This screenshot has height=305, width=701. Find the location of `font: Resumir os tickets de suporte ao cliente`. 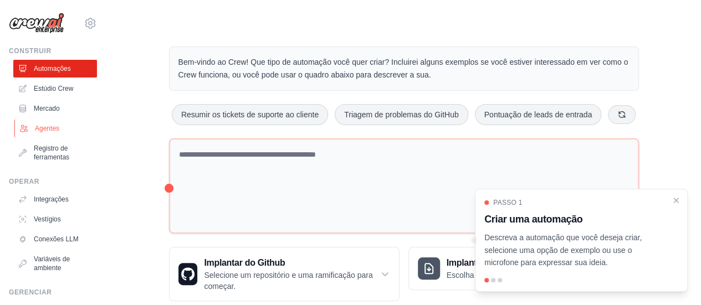

font: Resumir os tickets de suporte ao cliente is located at coordinates (250, 115).